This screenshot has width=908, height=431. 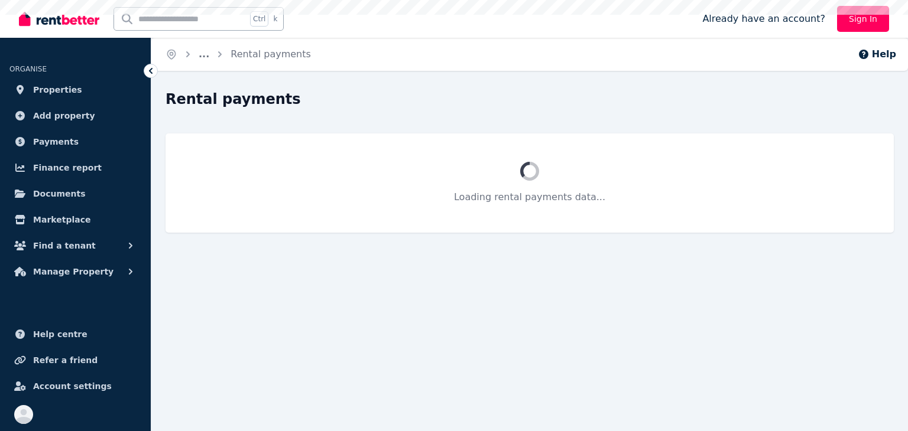 I want to click on a: Sign In, so click(x=863, y=19).